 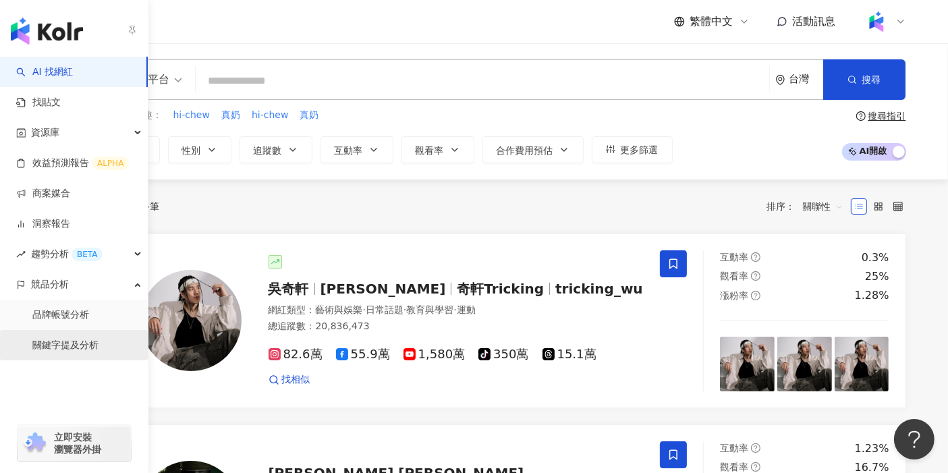 I want to click on a: 洞察報告, so click(x=43, y=224).